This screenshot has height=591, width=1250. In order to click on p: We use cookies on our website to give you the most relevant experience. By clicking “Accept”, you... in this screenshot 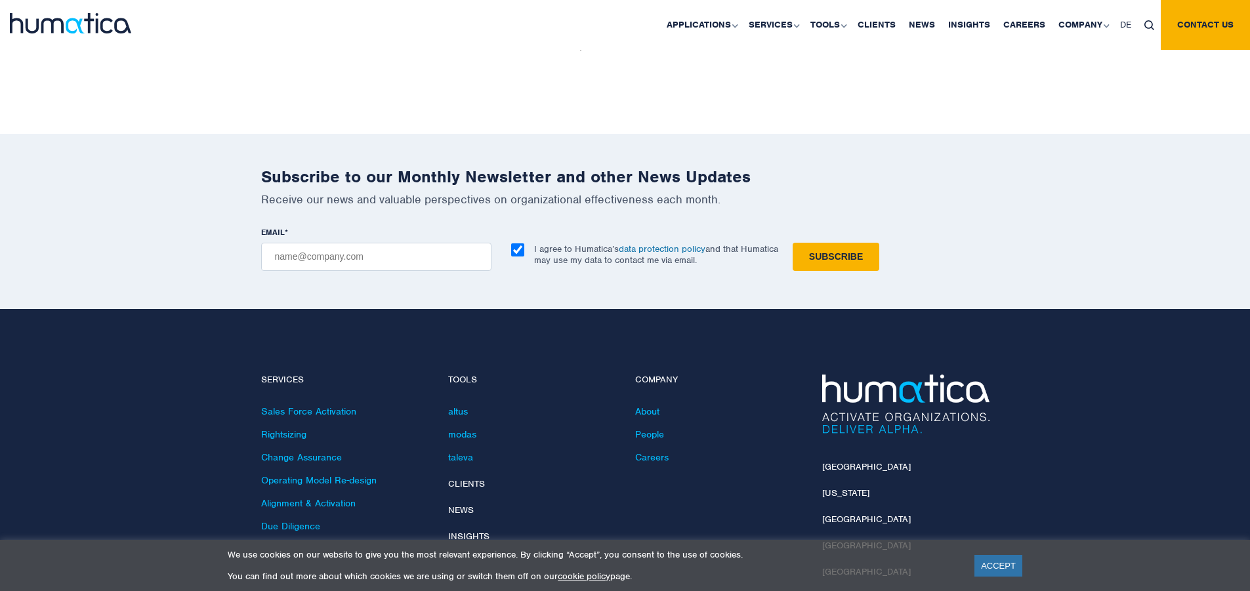, I will do `click(592, 554)`.